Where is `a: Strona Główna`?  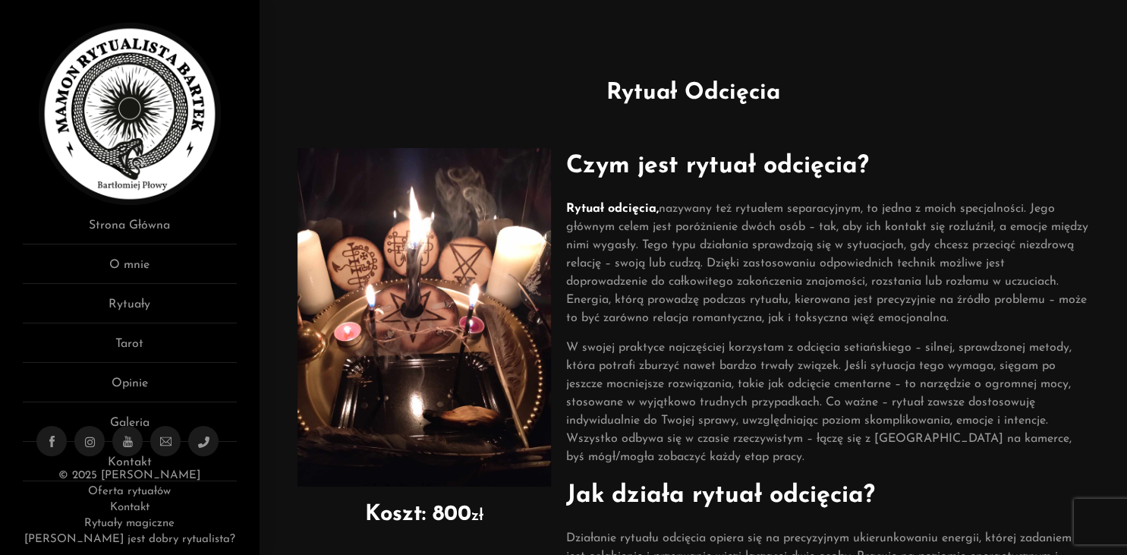 a: Strona Główna is located at coordinates (130, 230).